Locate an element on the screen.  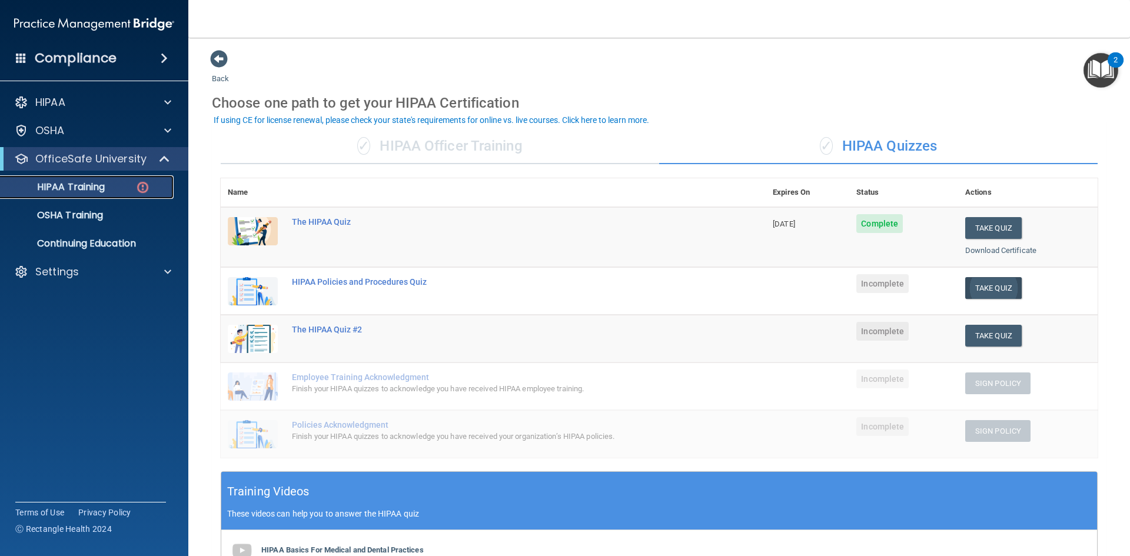
div: HIPAA Officer Training is located at coordinates (440, 147).